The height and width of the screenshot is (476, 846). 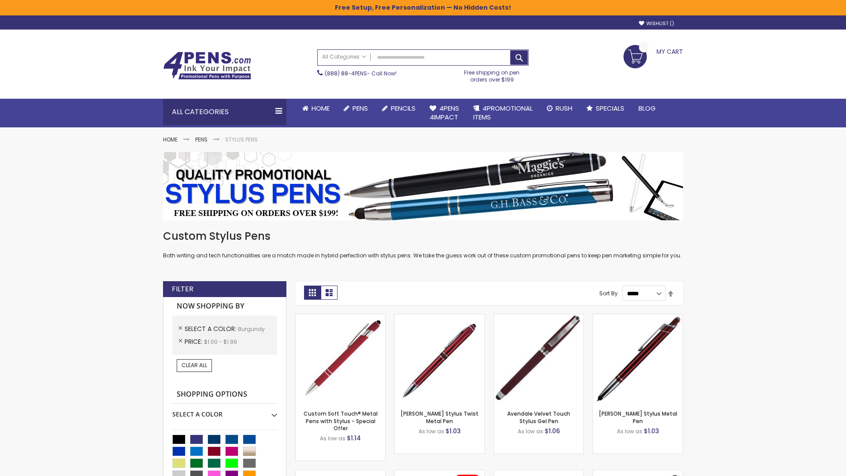 What do you see at coordinates (225, 394) in the screenshot?
I see `strong: Shopping Options` at bounding box center [225, 394].